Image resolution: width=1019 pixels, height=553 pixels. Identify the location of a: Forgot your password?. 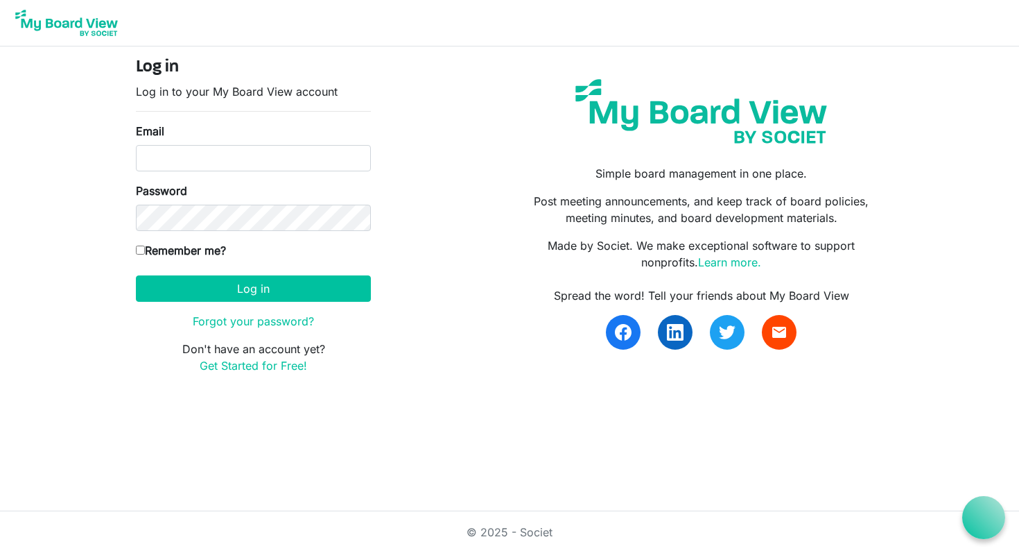
(253, 321).